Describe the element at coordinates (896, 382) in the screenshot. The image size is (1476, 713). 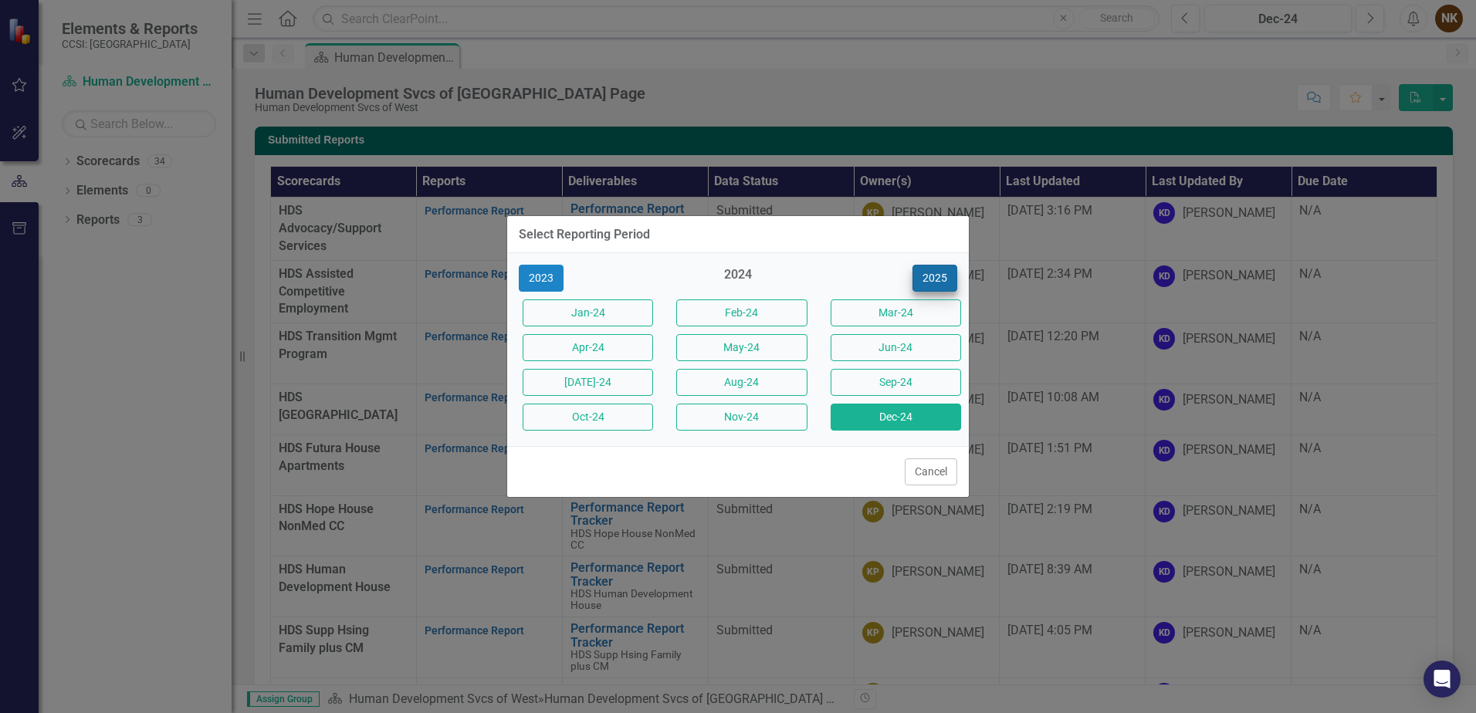
I see `button: Sep-24` at that location.